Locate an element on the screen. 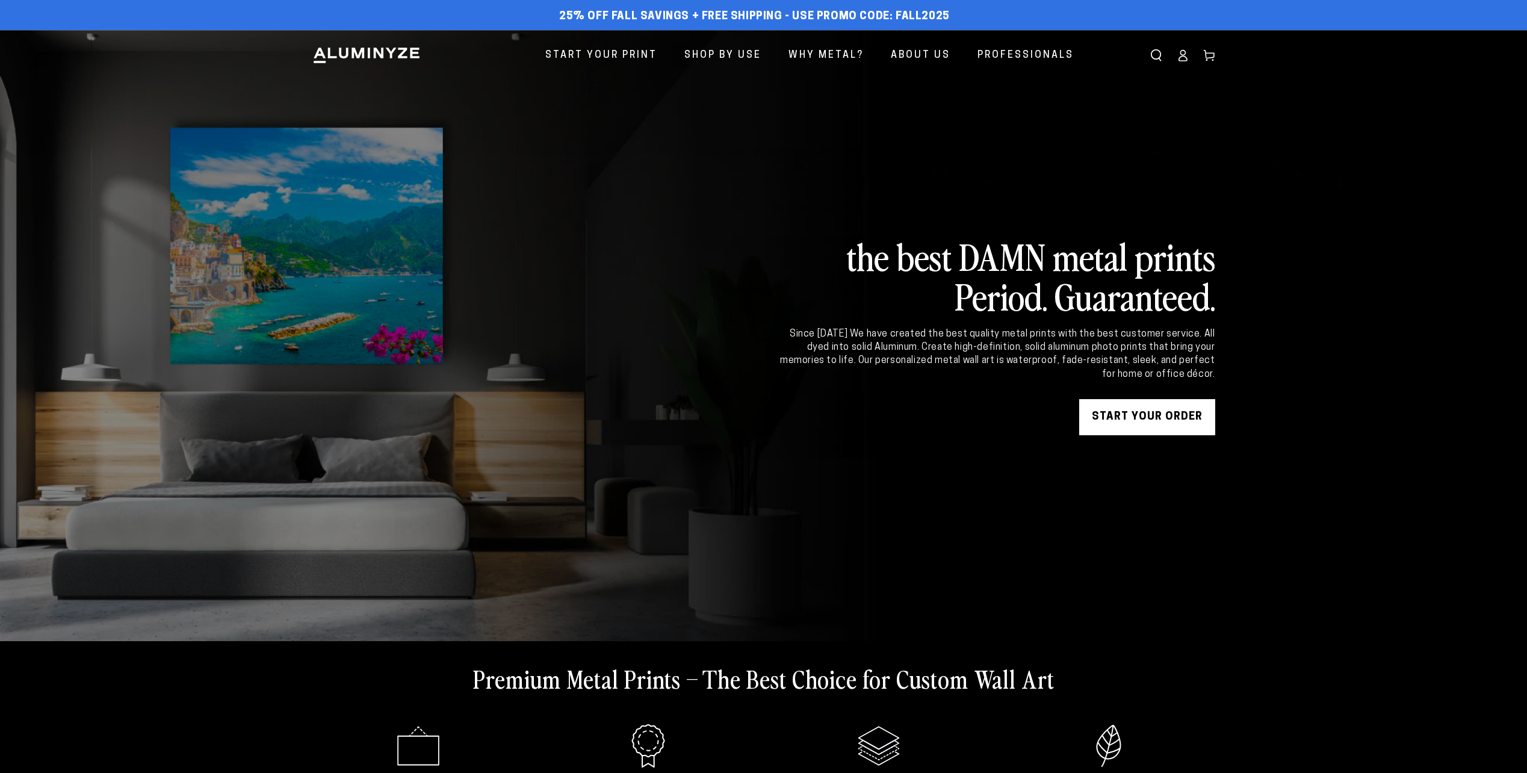 The height and width of the screenshot is (773, 1527). span: Professionals is located at coordinates (1026, 55).